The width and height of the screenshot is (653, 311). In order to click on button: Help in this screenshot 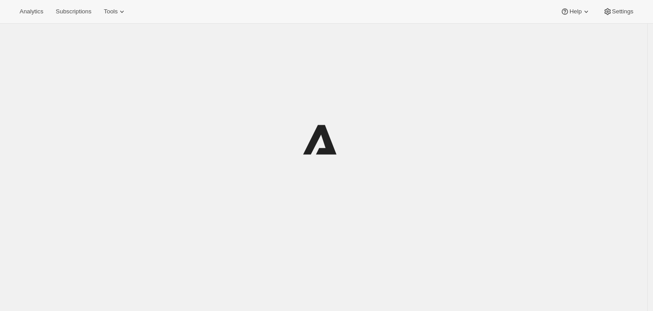, I will do `click(575, 12)`.